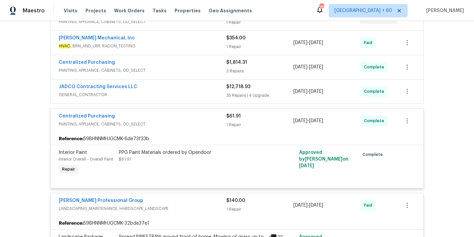 This screenshot has height=237, width=474. I want to click on div: 35 Repairs | 4 Upgrade, so click(260, 95).